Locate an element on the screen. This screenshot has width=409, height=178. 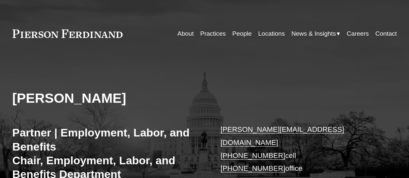
a: People is located at coordinates (242, 34).